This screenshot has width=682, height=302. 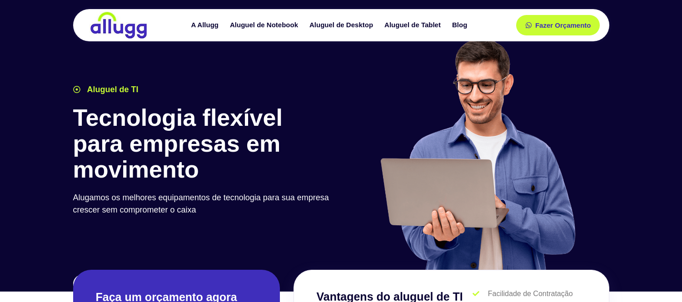 I want to click on a: Aluguel de Notebook, so click(x=265, y=25).